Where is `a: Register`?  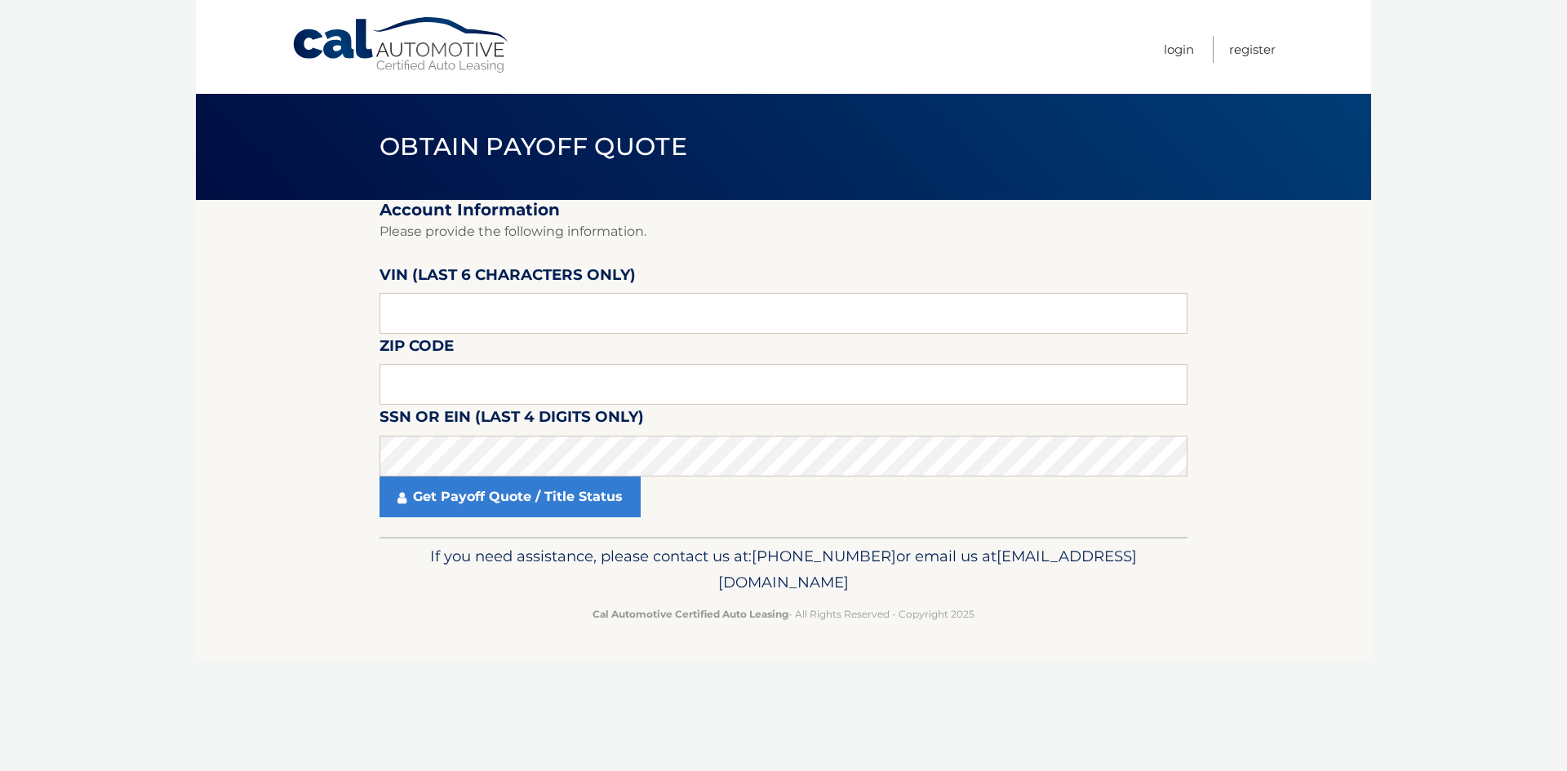 a: Register is located at coordinates (1252, 49).